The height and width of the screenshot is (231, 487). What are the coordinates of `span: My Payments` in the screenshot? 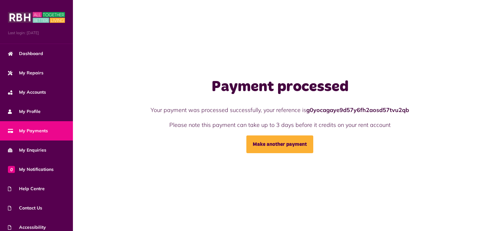 It's located at (28, 131).